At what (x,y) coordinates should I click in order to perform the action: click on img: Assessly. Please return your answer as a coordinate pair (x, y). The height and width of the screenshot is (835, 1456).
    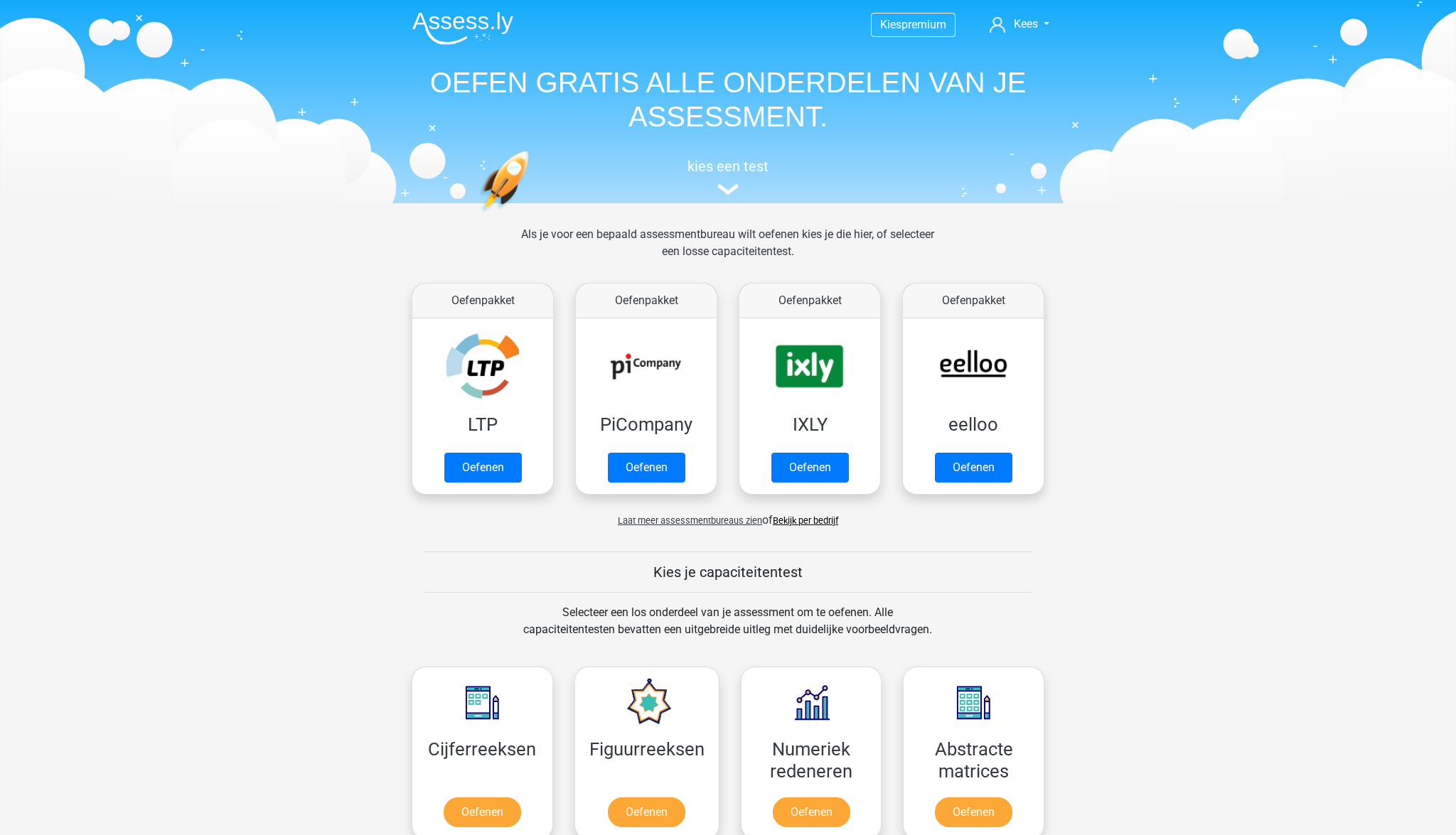
    Looking at the image, I should click on (462, 28).